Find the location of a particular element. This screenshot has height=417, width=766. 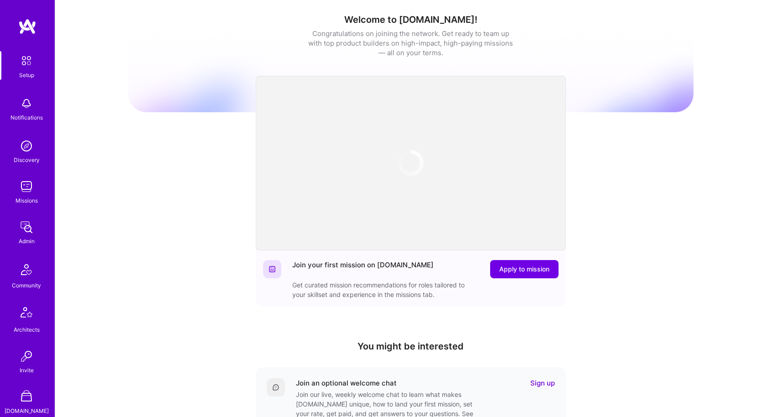

img: Invite is located at coordinates (26, 356).